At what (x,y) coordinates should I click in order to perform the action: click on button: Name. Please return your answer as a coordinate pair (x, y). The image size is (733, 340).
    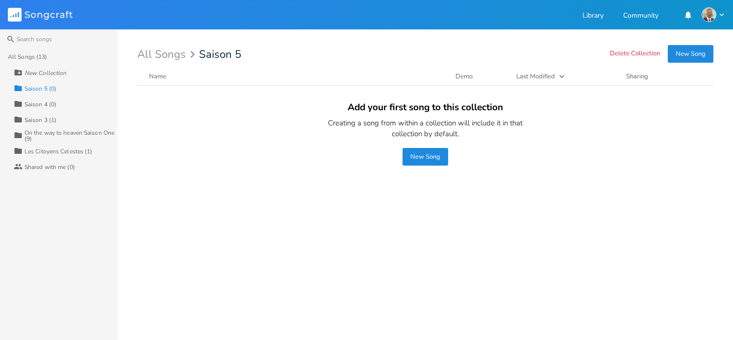
    Looking at the image, I should click on (296, 76).